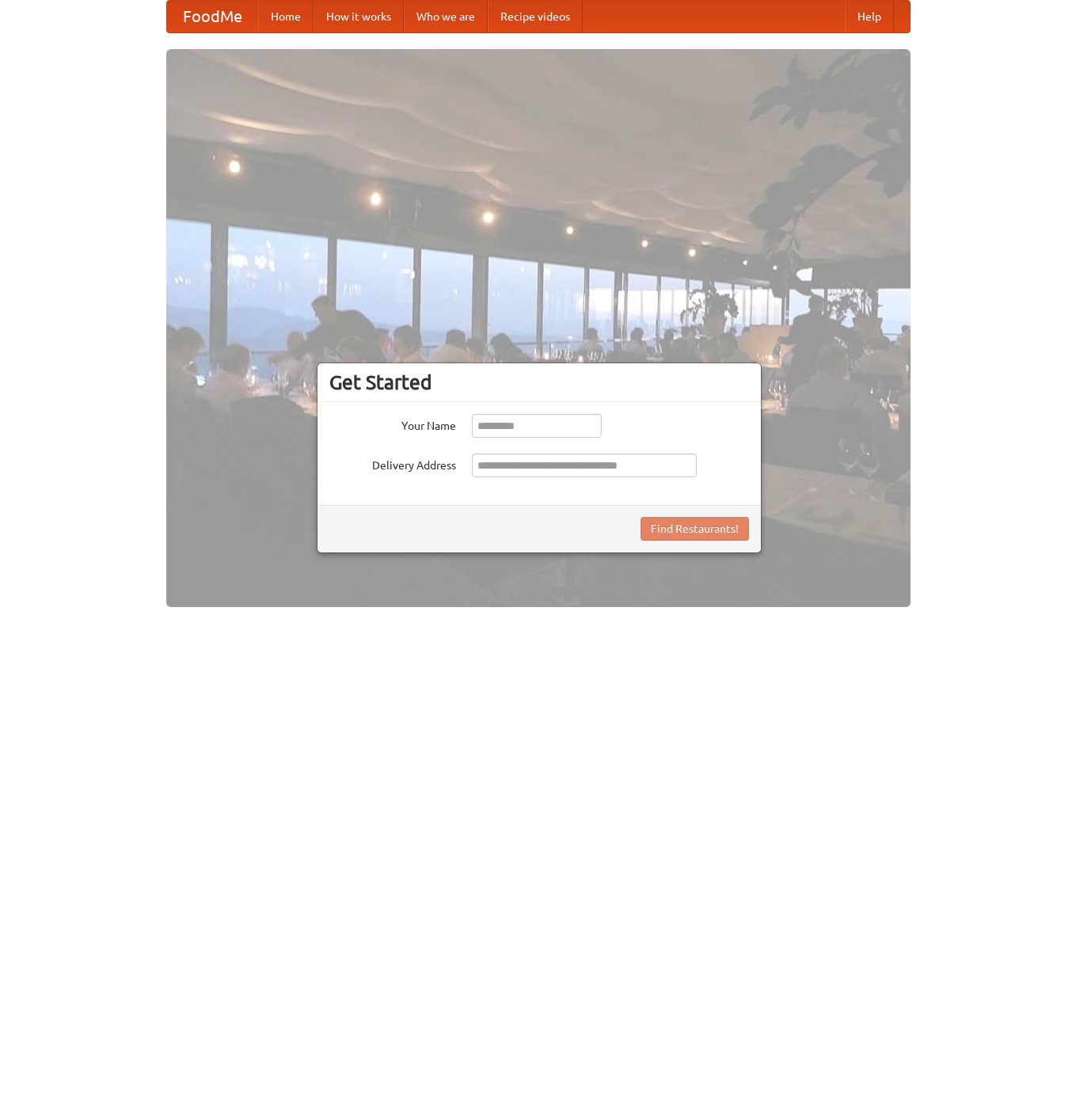 The width and height of the screenshot is (1076, 1120). I want to click on a: Who we are, so click(446, 17).